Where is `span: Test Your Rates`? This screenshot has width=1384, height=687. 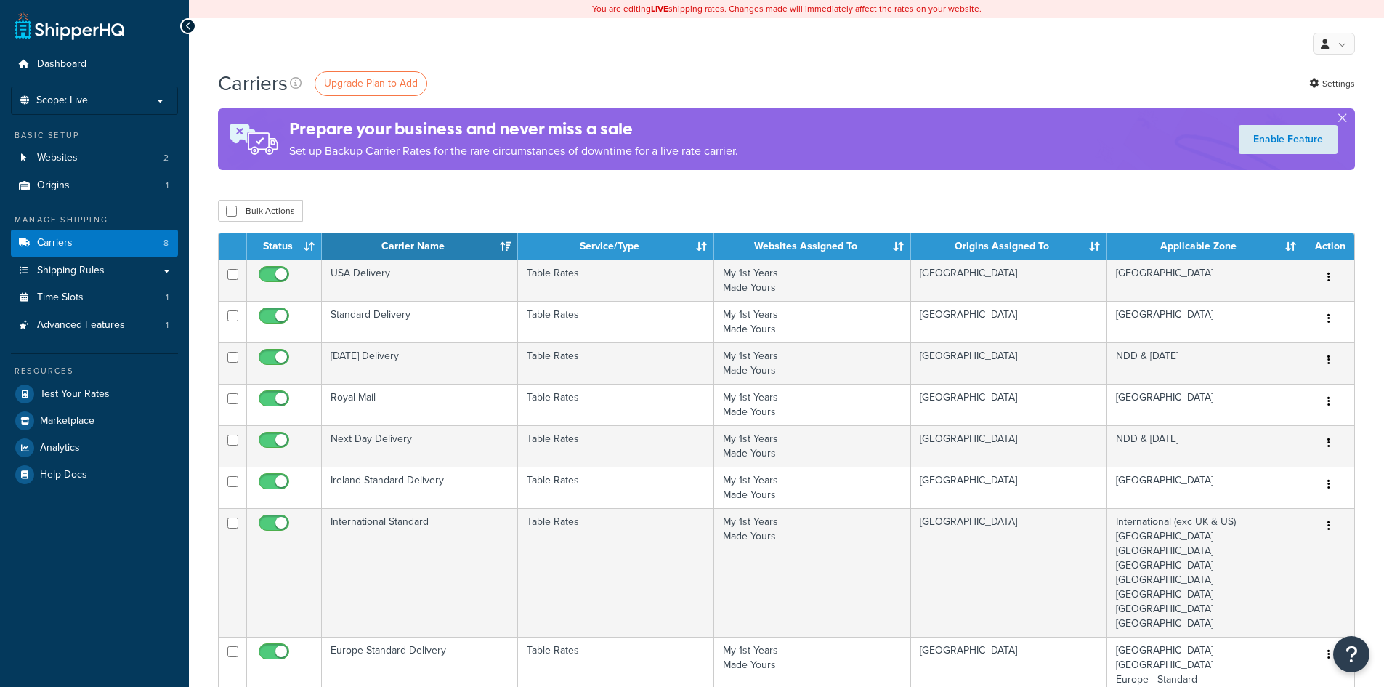
span: Test Your Rates is located at coordinates (75, 394).